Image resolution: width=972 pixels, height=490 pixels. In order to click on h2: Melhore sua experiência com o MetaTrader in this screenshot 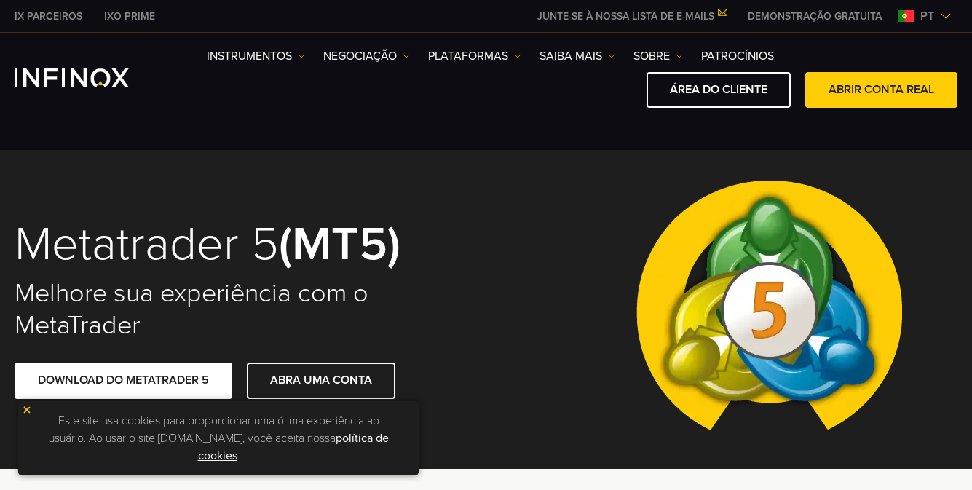, I will do `click(241, 310)`.